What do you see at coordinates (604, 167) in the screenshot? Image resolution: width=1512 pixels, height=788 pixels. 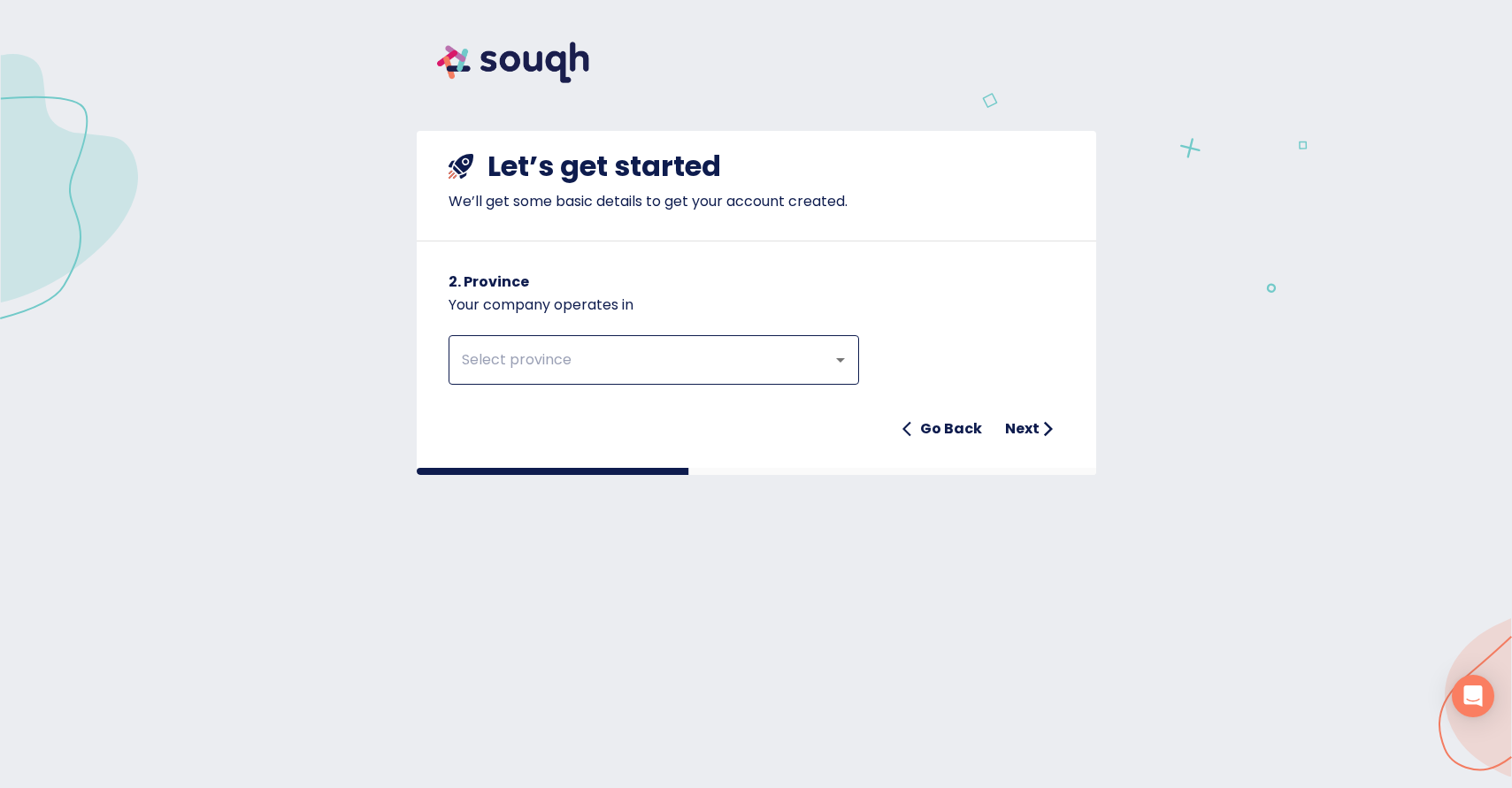 I see `h4: Let’s get started` at bounding box center [604, 167].